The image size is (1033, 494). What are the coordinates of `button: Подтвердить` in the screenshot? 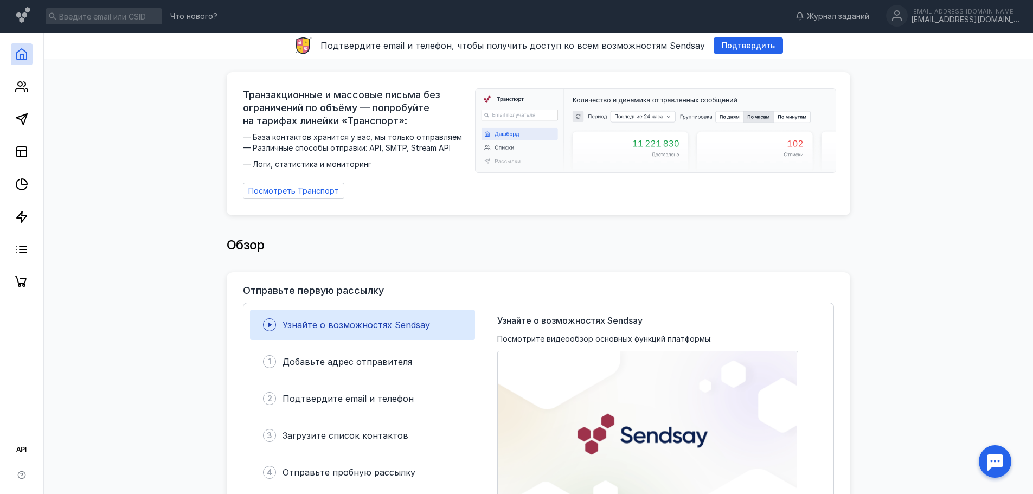 It's located at (748, 46).